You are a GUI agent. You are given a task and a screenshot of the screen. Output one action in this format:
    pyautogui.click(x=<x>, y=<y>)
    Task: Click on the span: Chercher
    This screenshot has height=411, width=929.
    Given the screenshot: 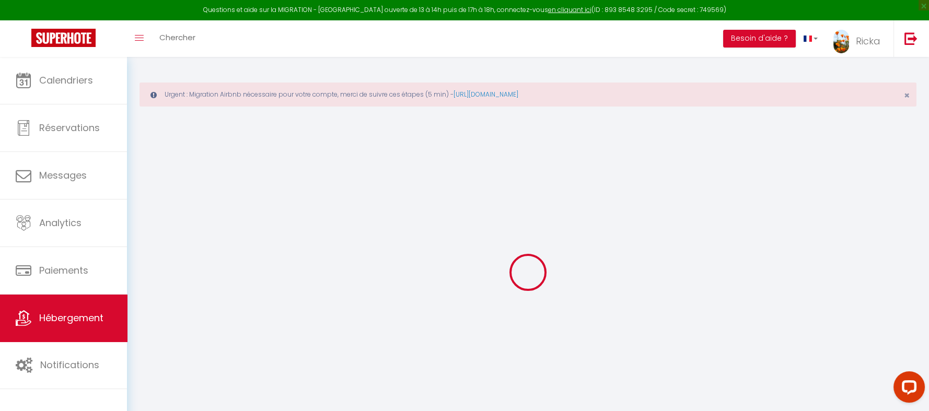 What is the action you would take?
    pyautogui.click(x=177, y=37)
    